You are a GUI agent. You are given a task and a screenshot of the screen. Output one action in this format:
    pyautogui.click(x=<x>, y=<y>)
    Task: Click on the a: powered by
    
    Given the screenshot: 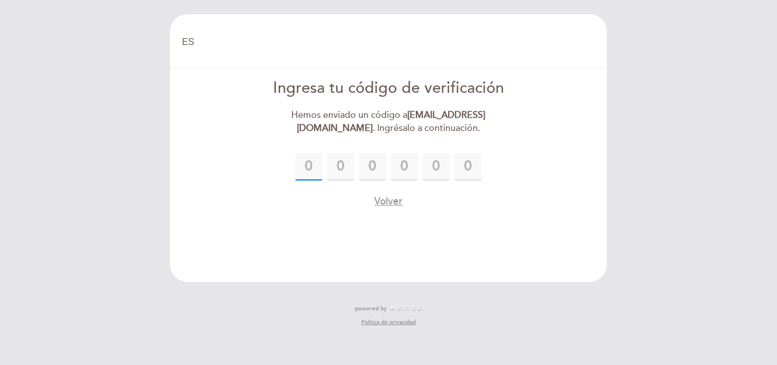 What is the action you would take?
    pyautogui.click(x=388, y=308)
    